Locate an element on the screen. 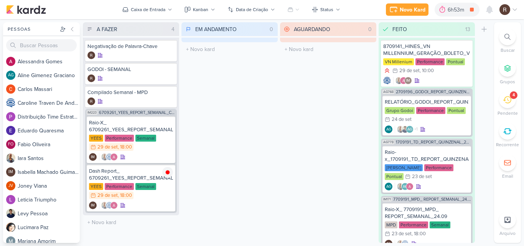 The width and height of the screenshot is (524, 246). div: Joney Viana is located at coordinates (11, 186).